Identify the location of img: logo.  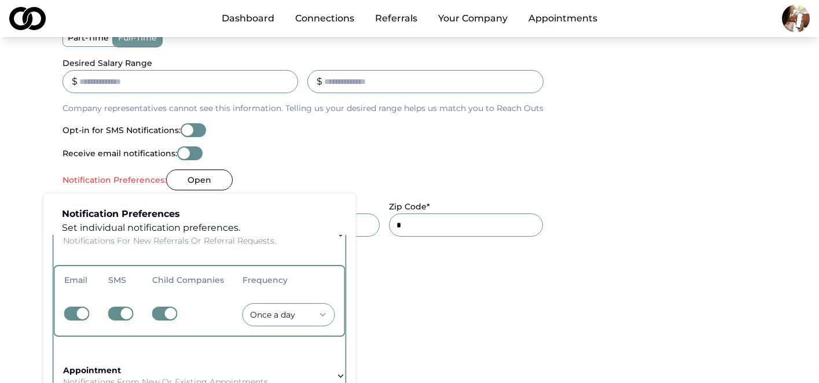
(27, 19).